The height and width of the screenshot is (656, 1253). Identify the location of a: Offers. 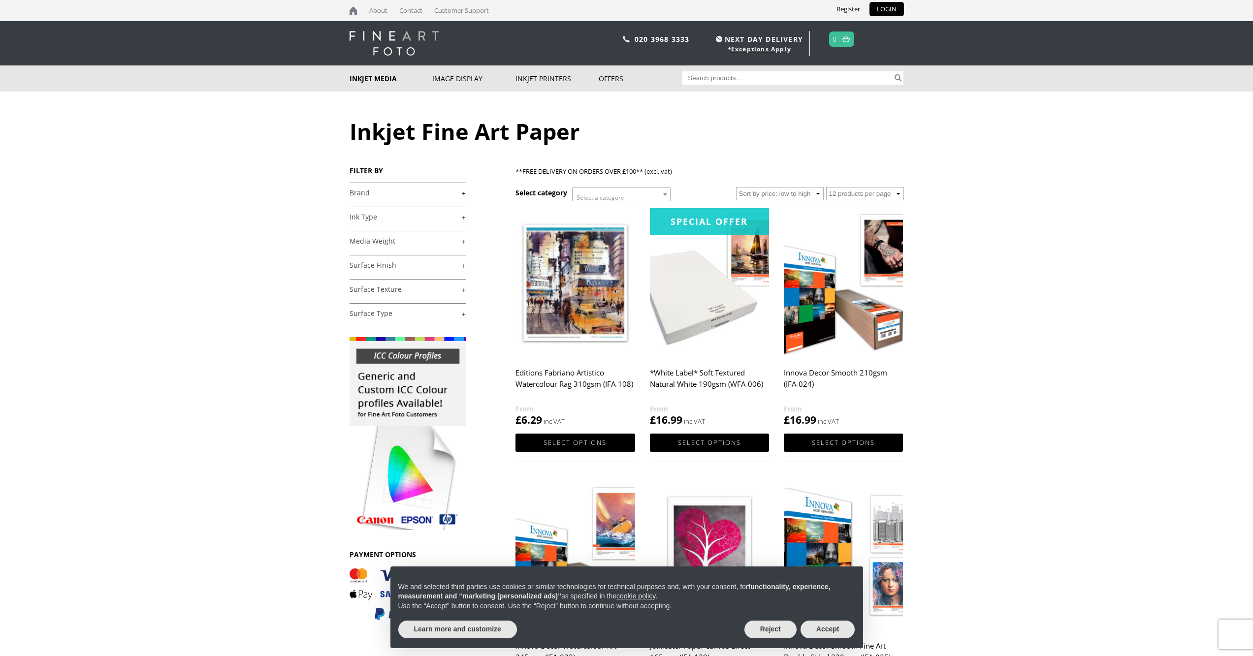
(640, 78).